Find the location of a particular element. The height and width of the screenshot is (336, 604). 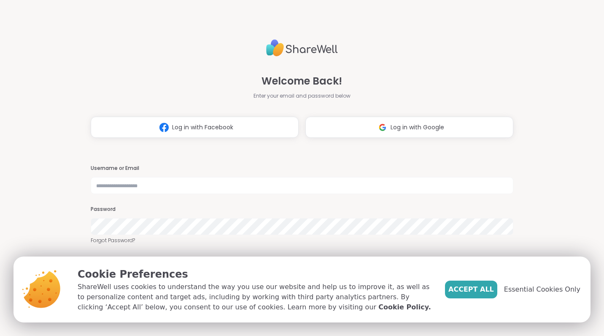

h3: Username or Email is located at coordinates (302, 168).